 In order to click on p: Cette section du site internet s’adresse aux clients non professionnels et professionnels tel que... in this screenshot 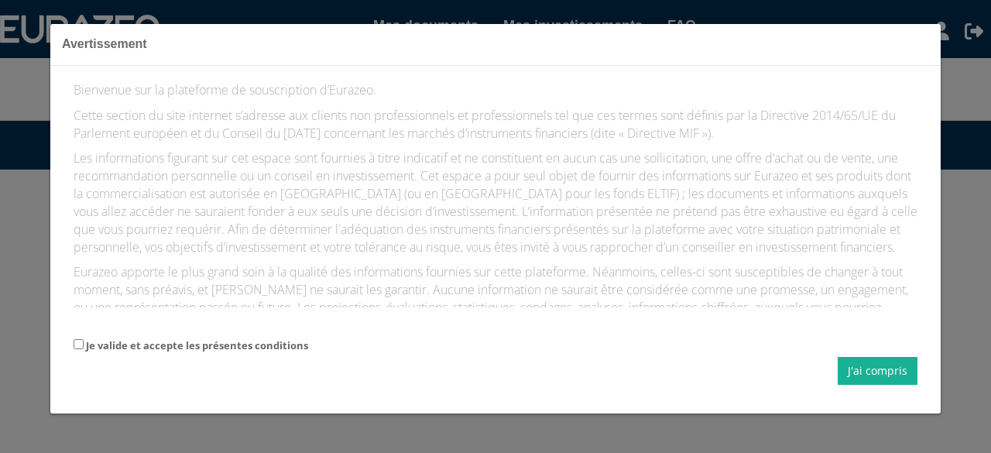, I will do `click(495, 125)`.